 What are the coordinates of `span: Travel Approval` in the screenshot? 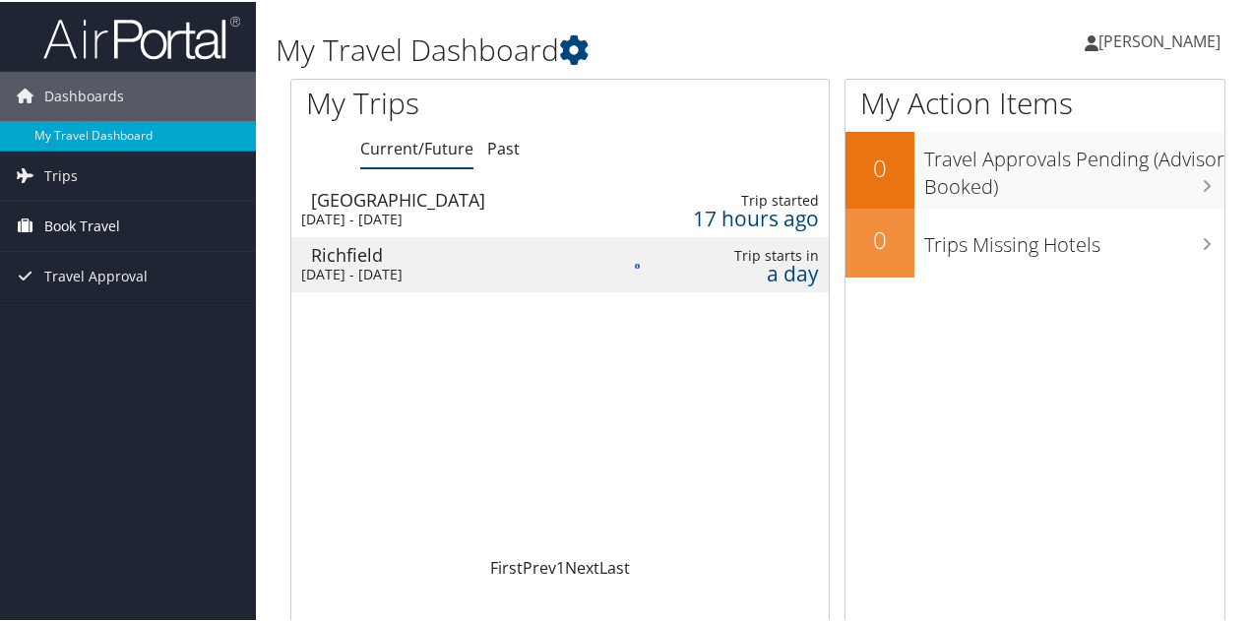 It's located at (95, 275).